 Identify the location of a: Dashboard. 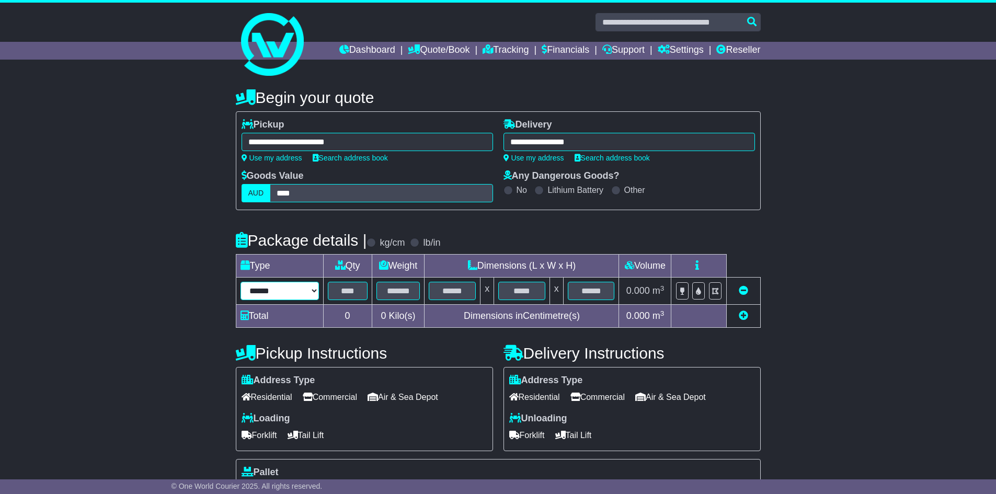
(367, 51).